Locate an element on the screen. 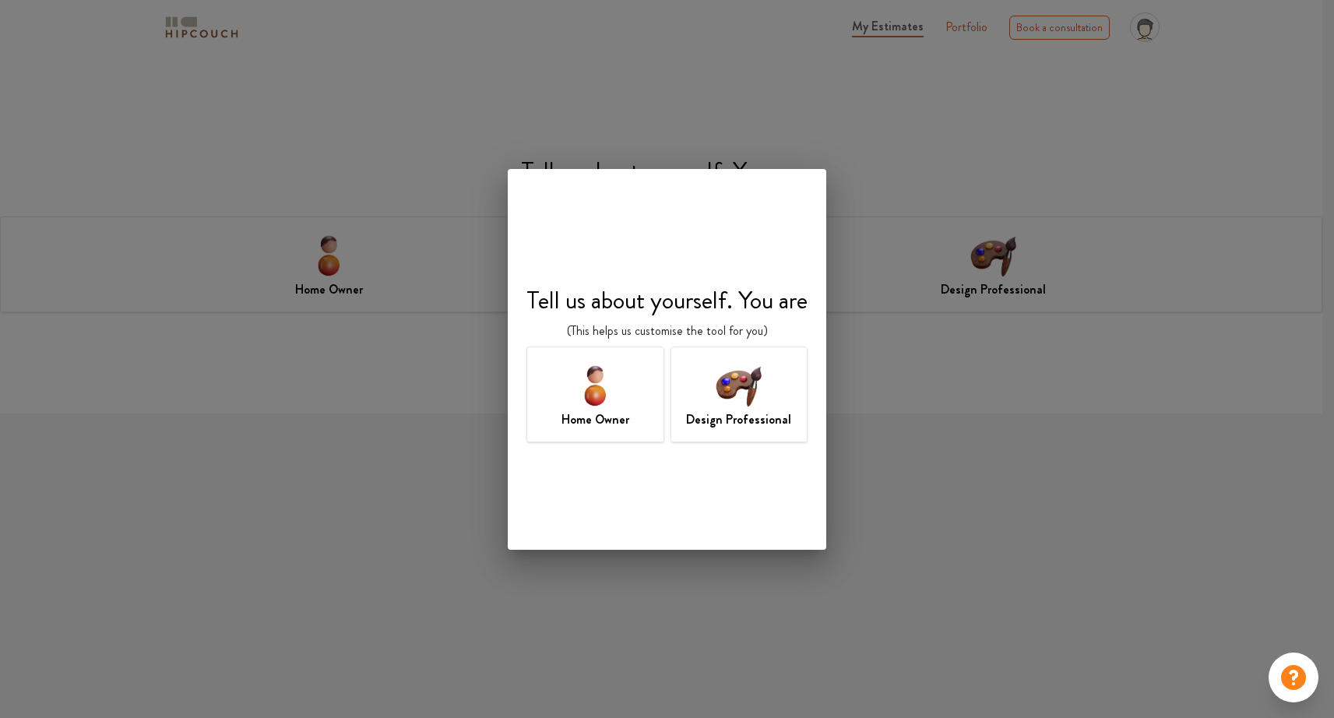 The width and height of the screenshot is (1334, 718). h4: Tell us about yourself. You are is located at coordinates (667, 300).